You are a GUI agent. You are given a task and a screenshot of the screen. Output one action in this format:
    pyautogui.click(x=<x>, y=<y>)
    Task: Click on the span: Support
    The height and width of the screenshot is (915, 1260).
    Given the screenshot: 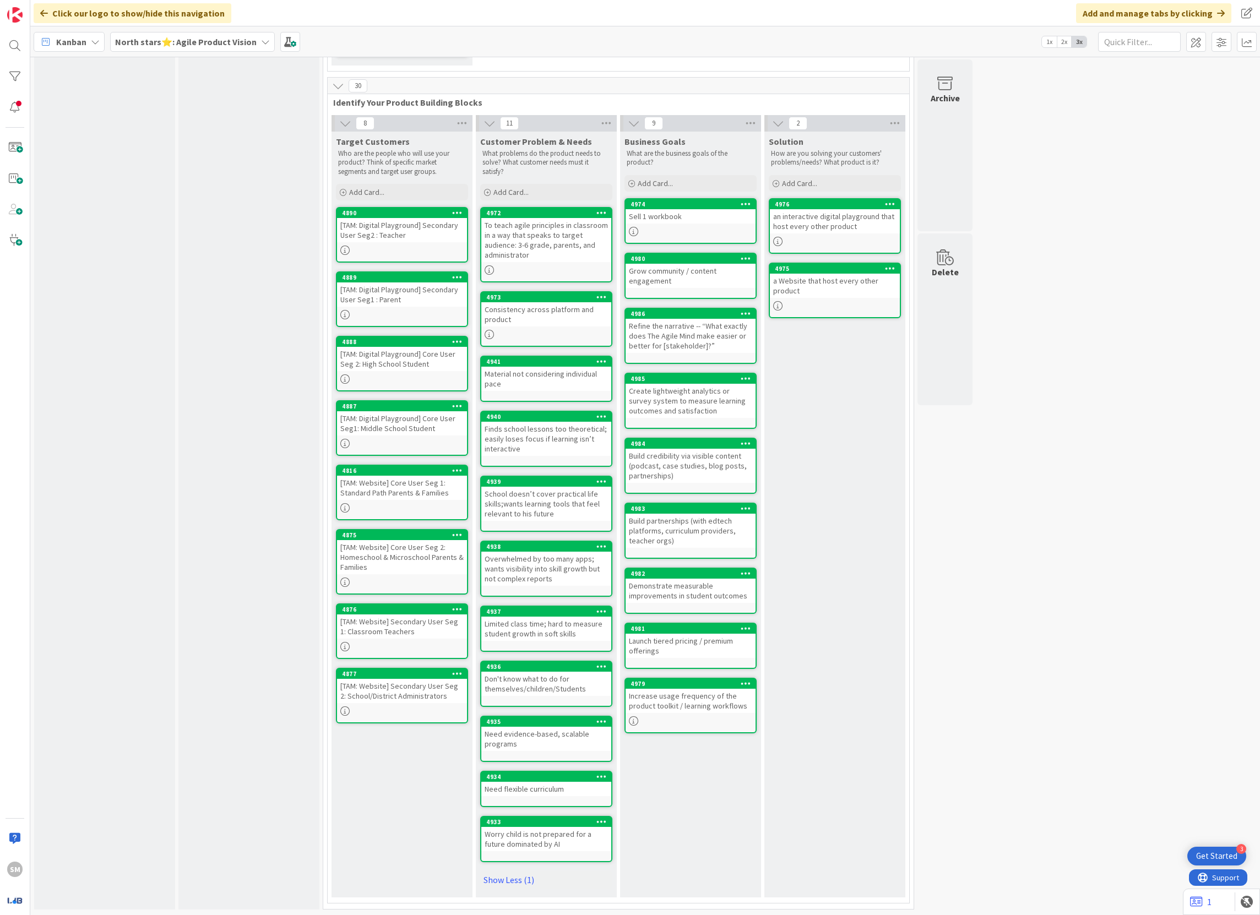 What is the action you would take?
    pyautogui.click(x=36, y=8)
    